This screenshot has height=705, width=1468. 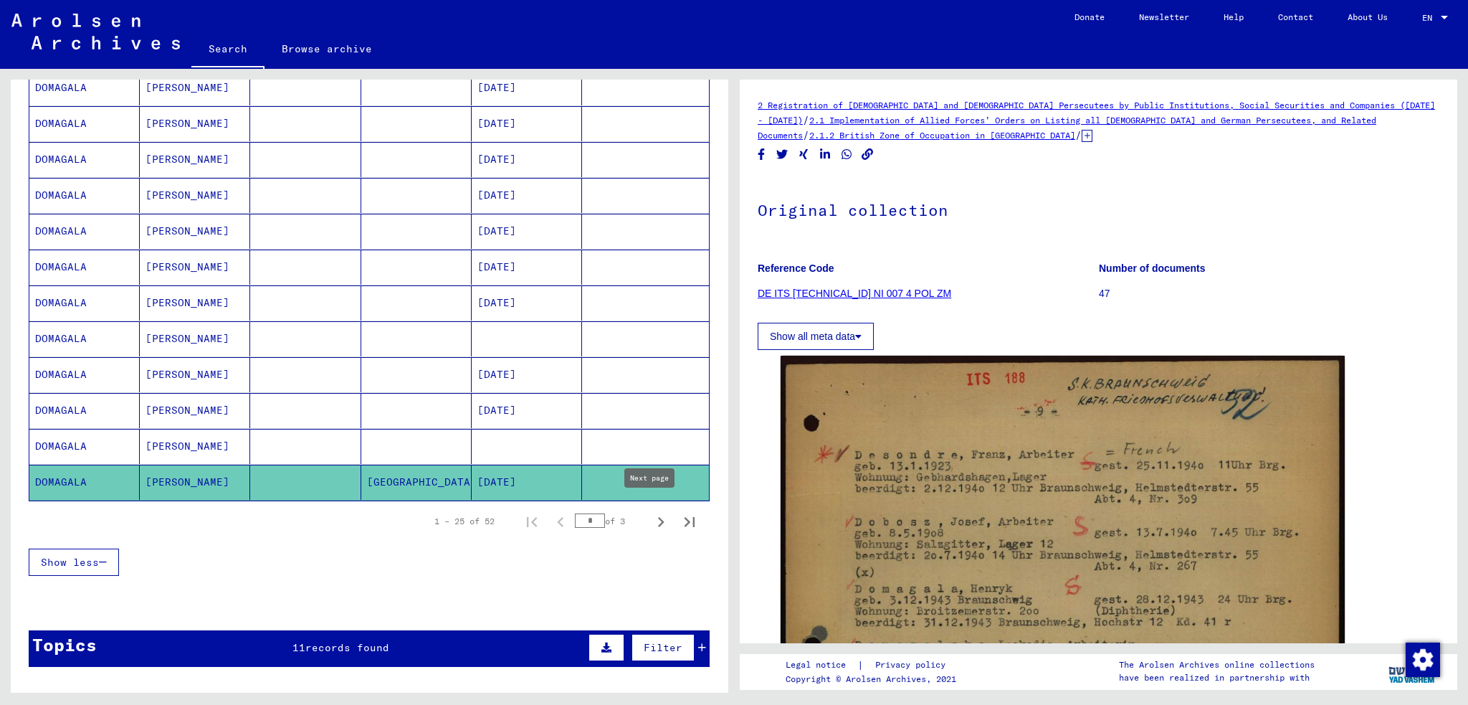 What do you see at coordinates (816, 336) in the screenshot?
I see `button: Show all meta data` at bounding box center [816, 336].